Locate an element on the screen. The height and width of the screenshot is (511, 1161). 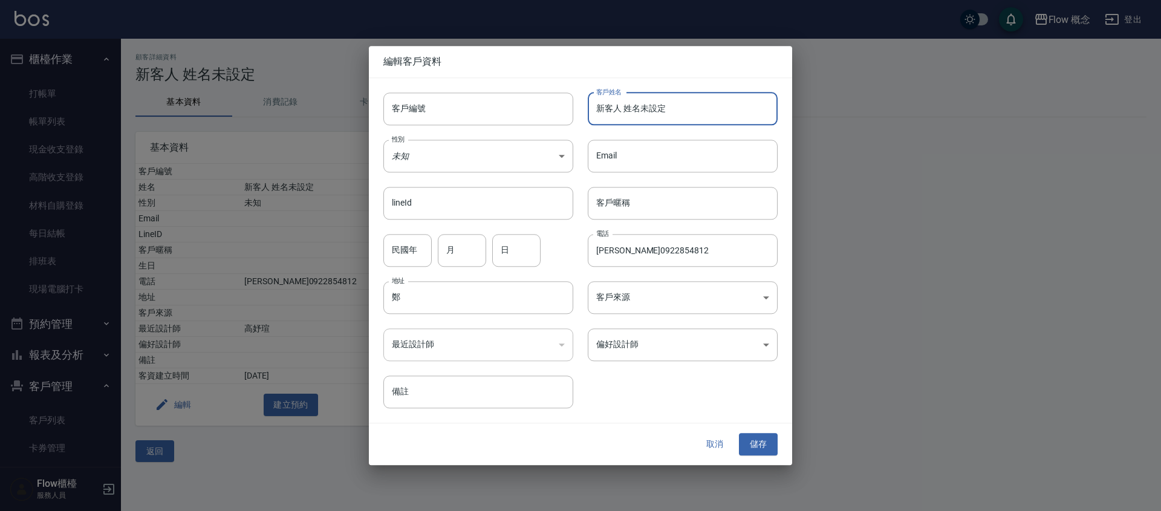
button: 取消 is located at coordinates (714, 444).